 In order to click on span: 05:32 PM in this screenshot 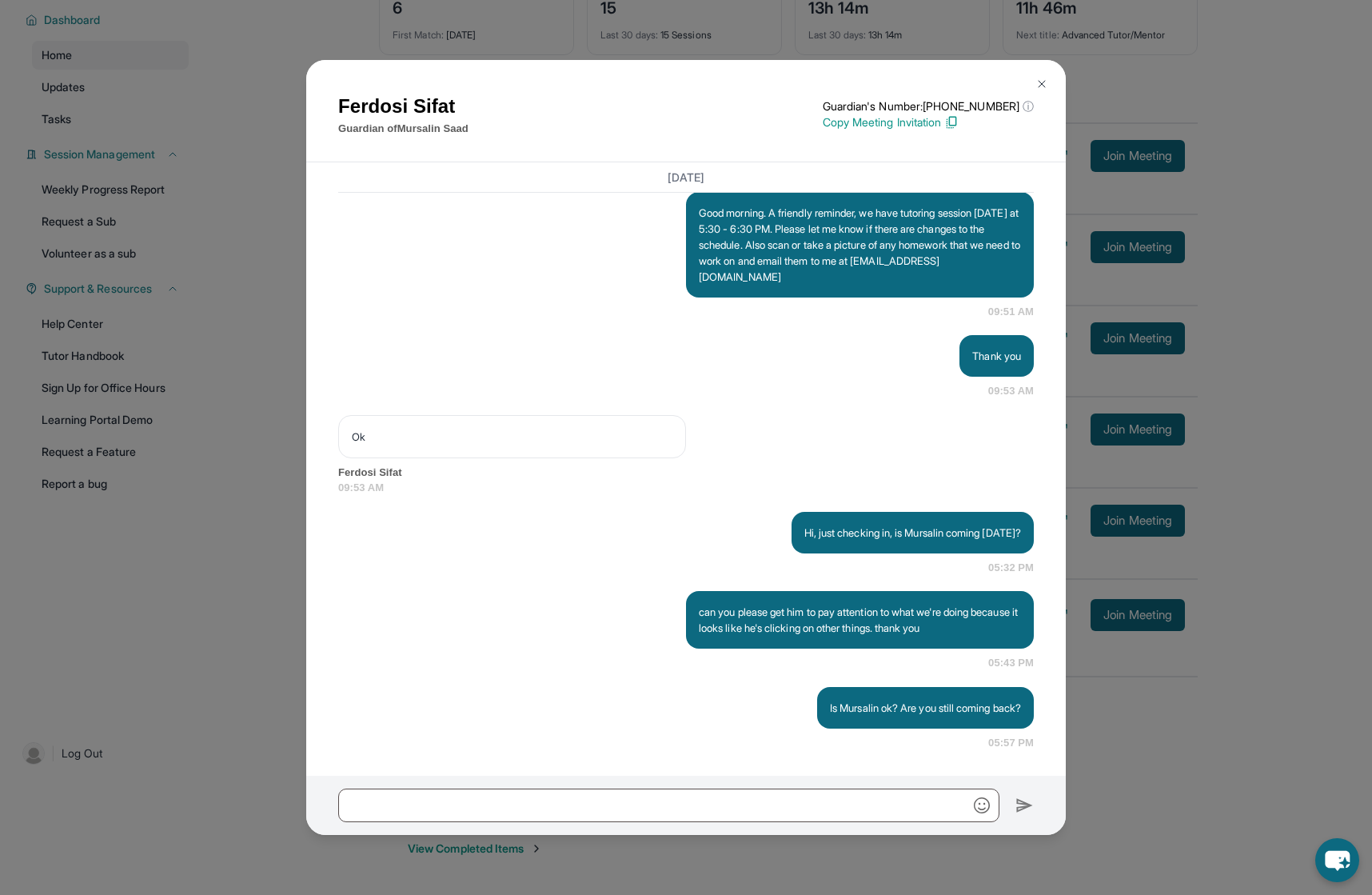, I will do `click(1011, 568)`.